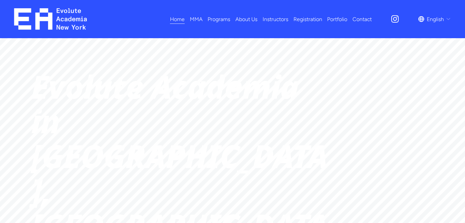 The image size is (465, 223). What do you see at coordinates (177, 19) in the screenshot?
I see `a: Home` at bounding box center [177, 19].